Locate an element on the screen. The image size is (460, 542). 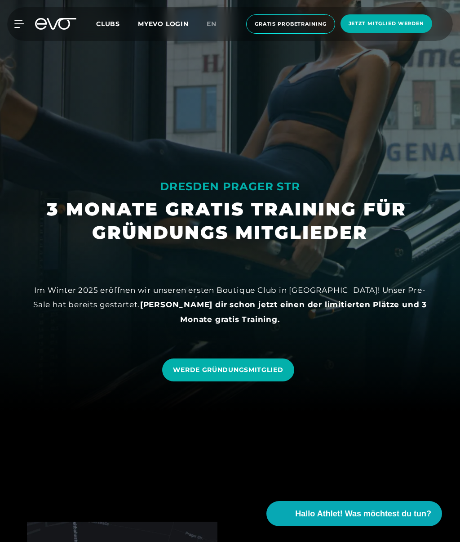
a: en is located at coordinates (217, 24).